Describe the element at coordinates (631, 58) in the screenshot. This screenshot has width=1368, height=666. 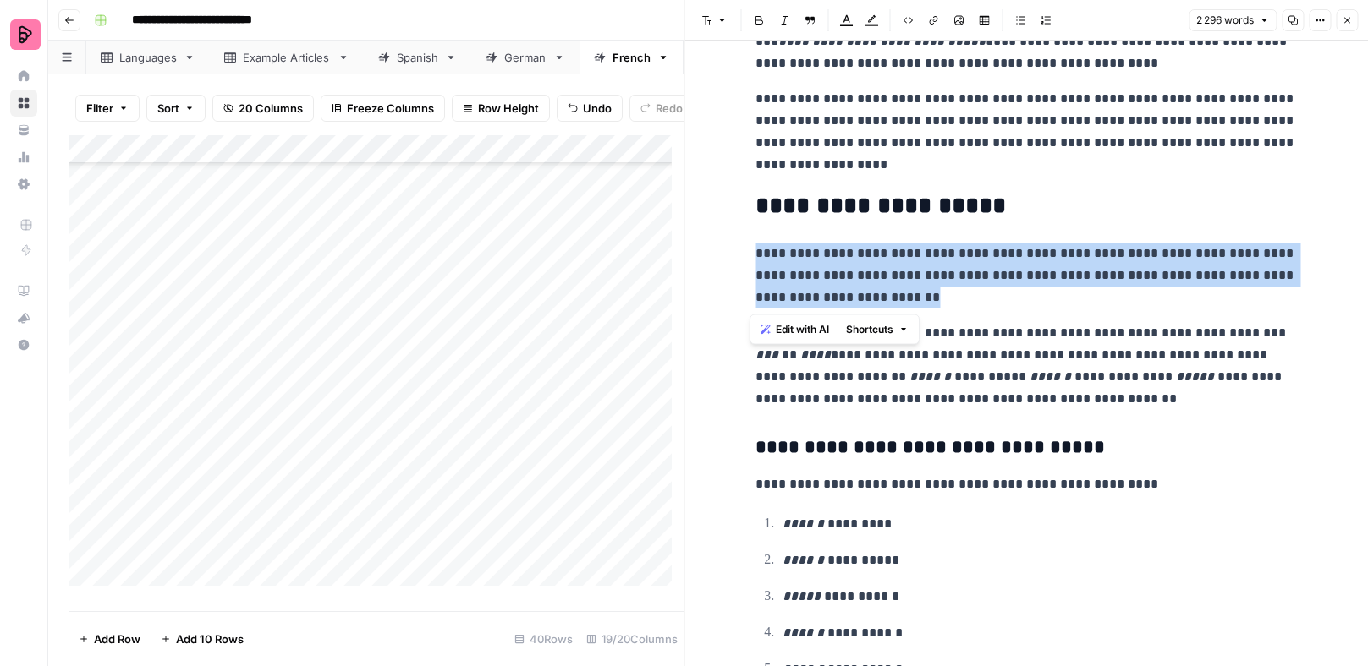
I see `div: French` at that location.